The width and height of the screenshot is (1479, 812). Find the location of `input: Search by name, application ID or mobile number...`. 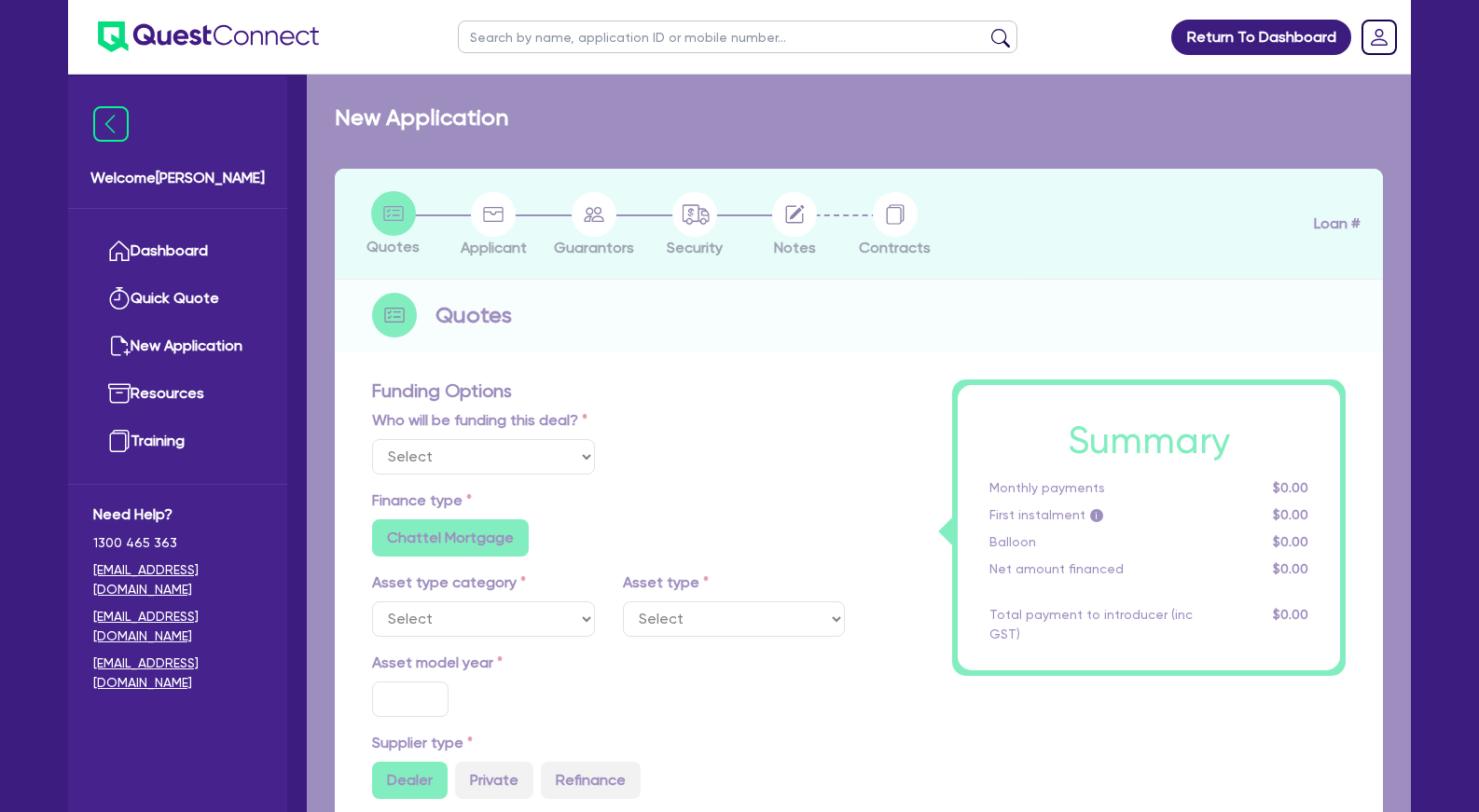

input: Search by name, application ID or mobile number... is located at coordinates (738, 37).